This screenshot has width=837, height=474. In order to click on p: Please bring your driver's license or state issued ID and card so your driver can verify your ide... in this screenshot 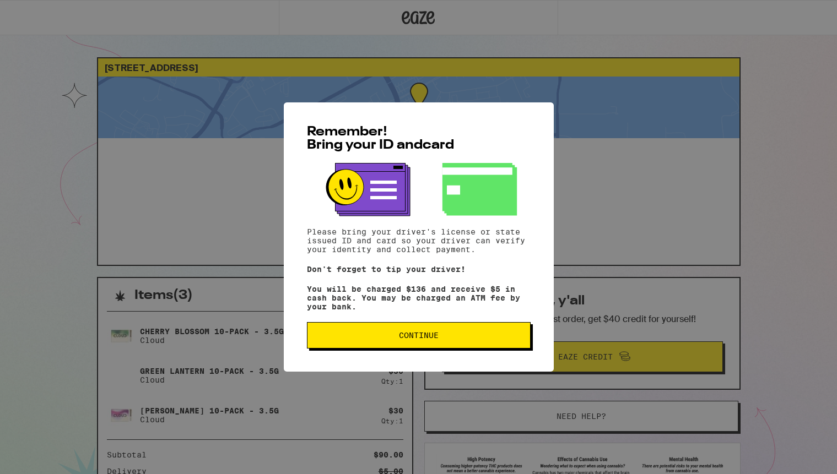, I will do `click(419, 241)`.